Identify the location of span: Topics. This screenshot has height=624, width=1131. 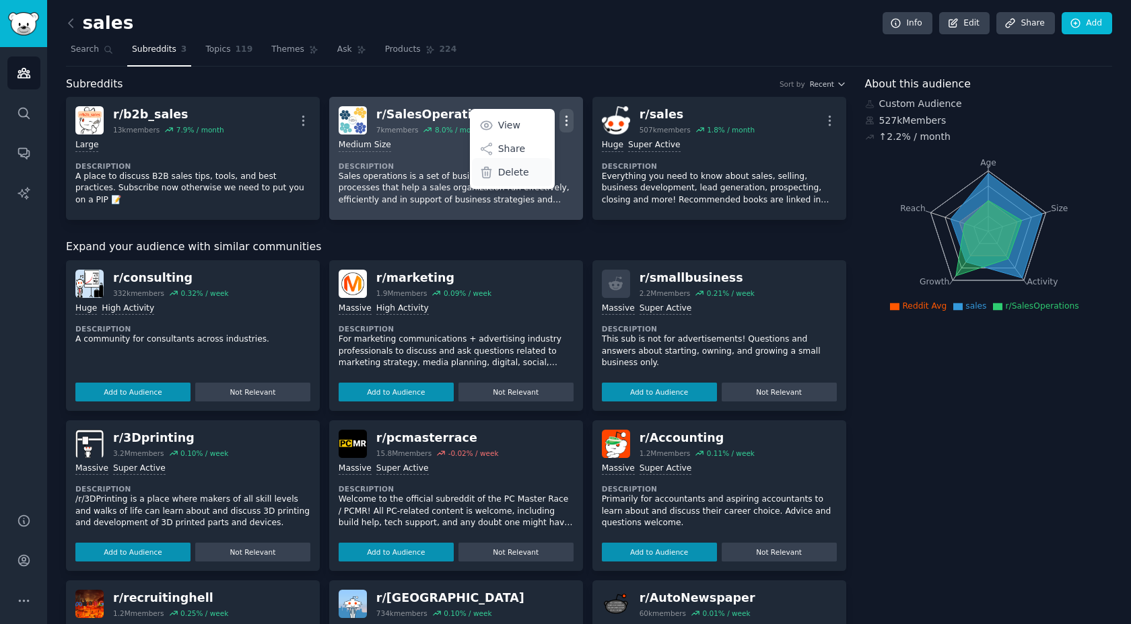
(217, 50).